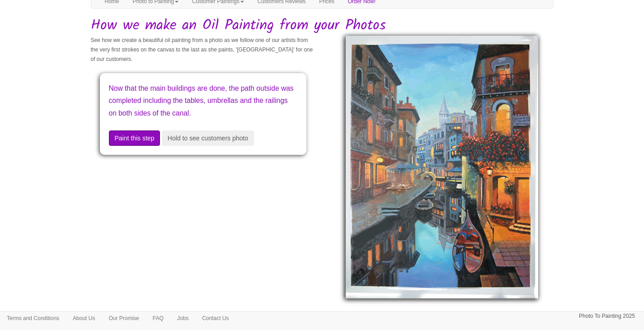  Describe the element at coordinates (203, 50) in the screenshot. I see `p: See how we create a beautiful oil painting from a photo as we follow one of our artists from the ...` at that location.